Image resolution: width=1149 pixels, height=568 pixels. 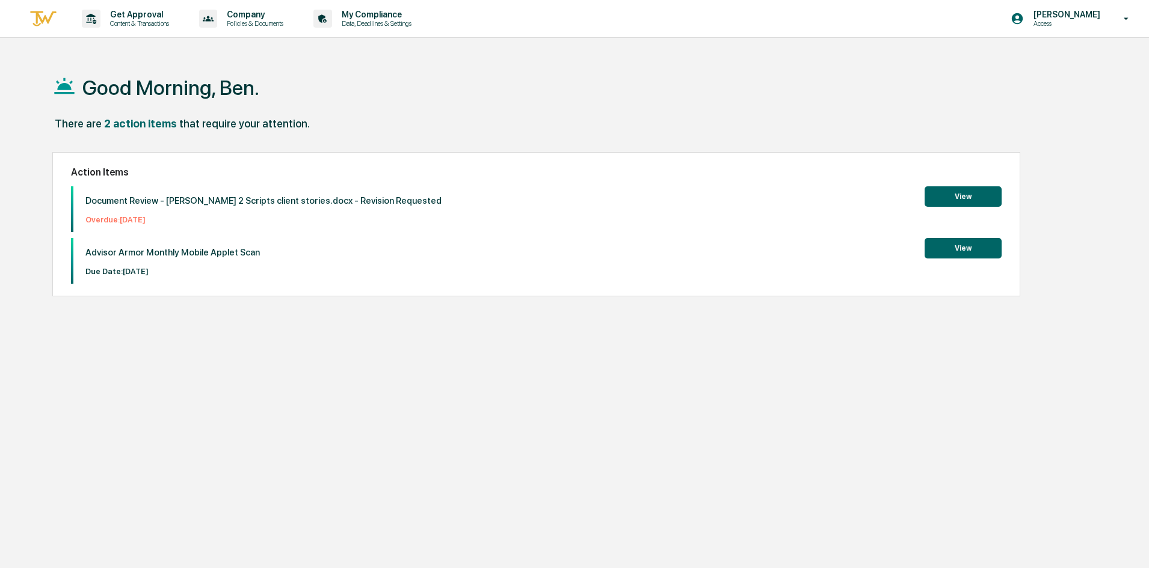 What do you see at coordinates (536, 172) in the screenshot?
I see `h2: Action Items` at bounding box center [536, 172].